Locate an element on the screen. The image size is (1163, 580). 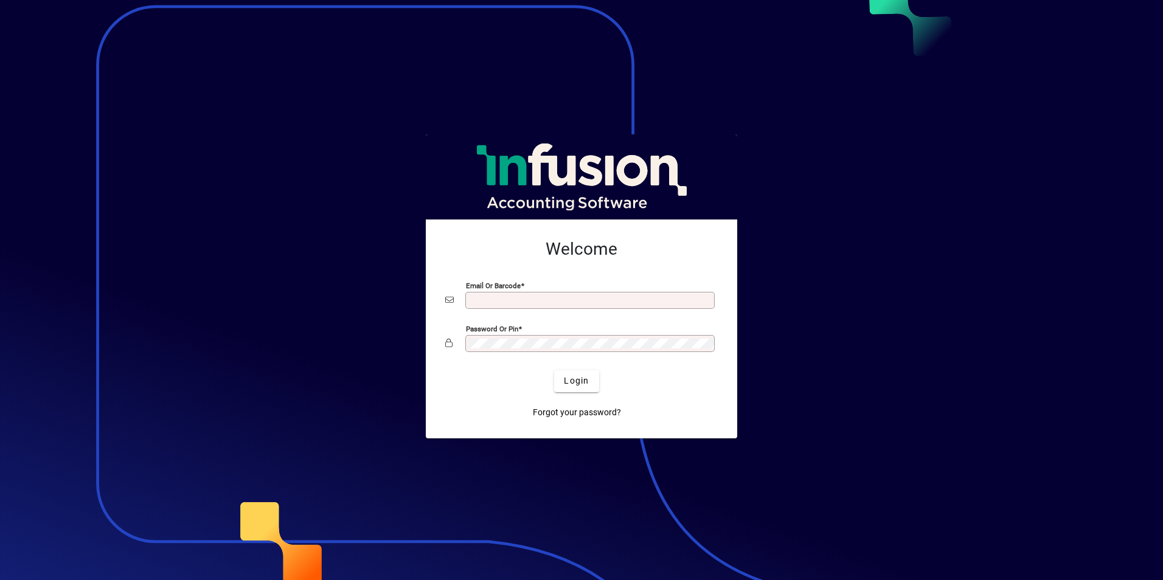
span: Login is located at coordinates (576, 381).